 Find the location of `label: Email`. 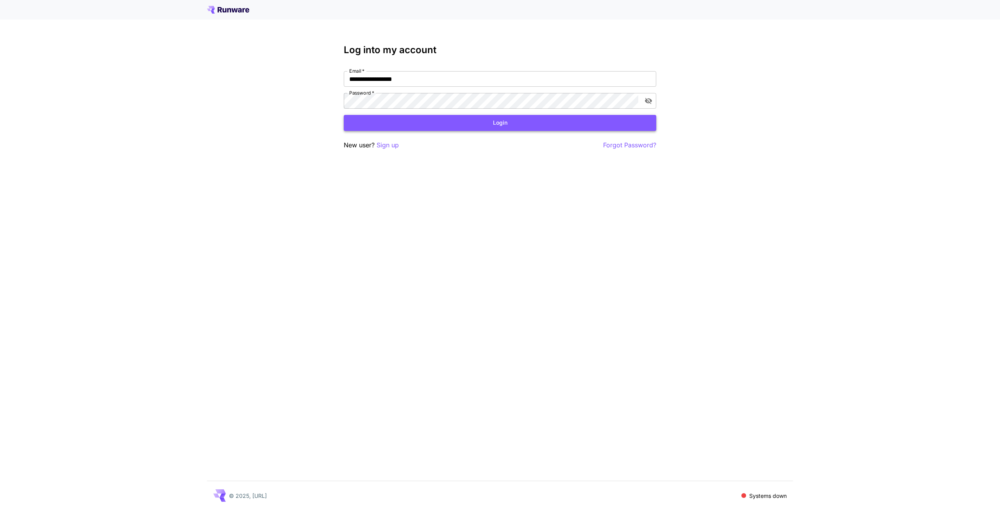

label: Email is located at coordinates (357, 71).